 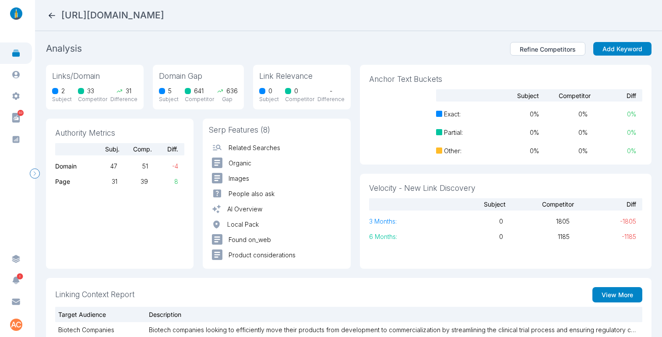 I want to click on p: People also ask, so click(x=251, y=194).